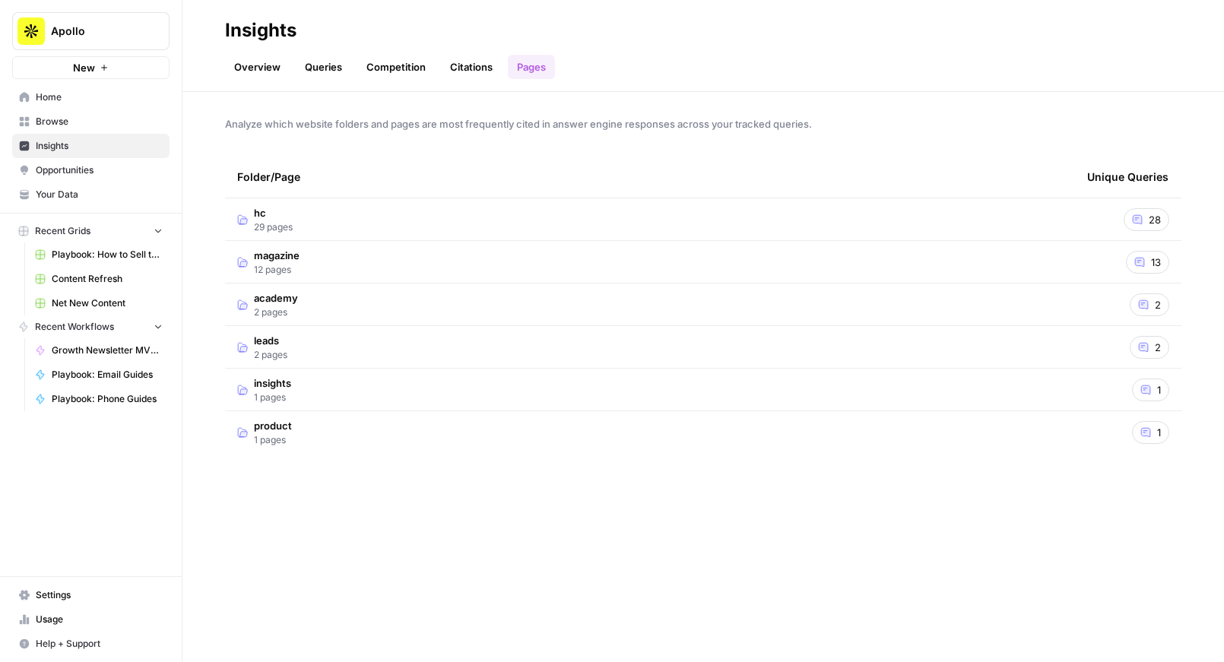  I want to click on a: Settings, so click(90, 595).